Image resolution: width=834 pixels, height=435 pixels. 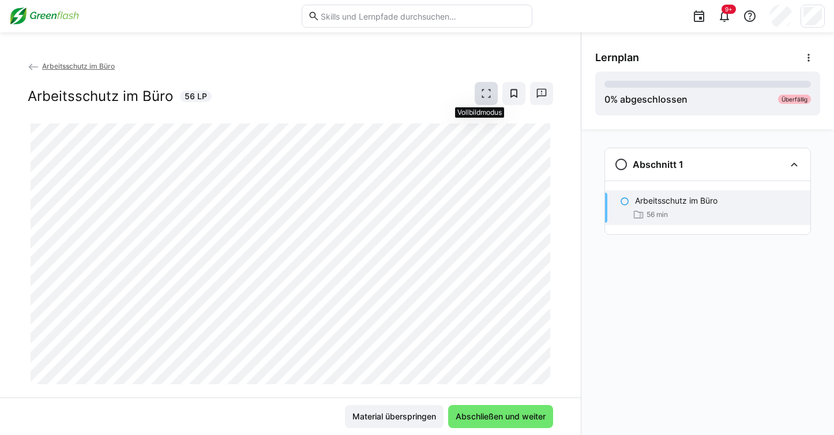 I want to click on div: % abgeschlossen, so click(x=646, y=99).